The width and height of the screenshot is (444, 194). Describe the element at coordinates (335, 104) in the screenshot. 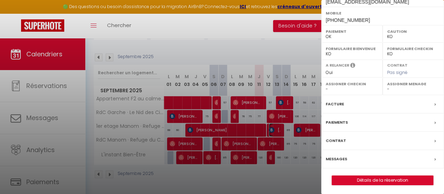

I see `label: Facture` at that location.